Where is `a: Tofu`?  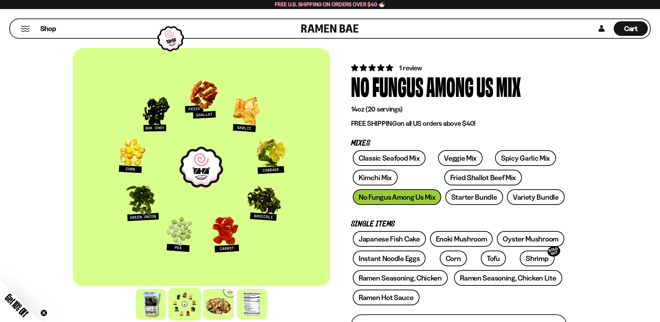 a: Tofu is located at coordinates (493, 258).